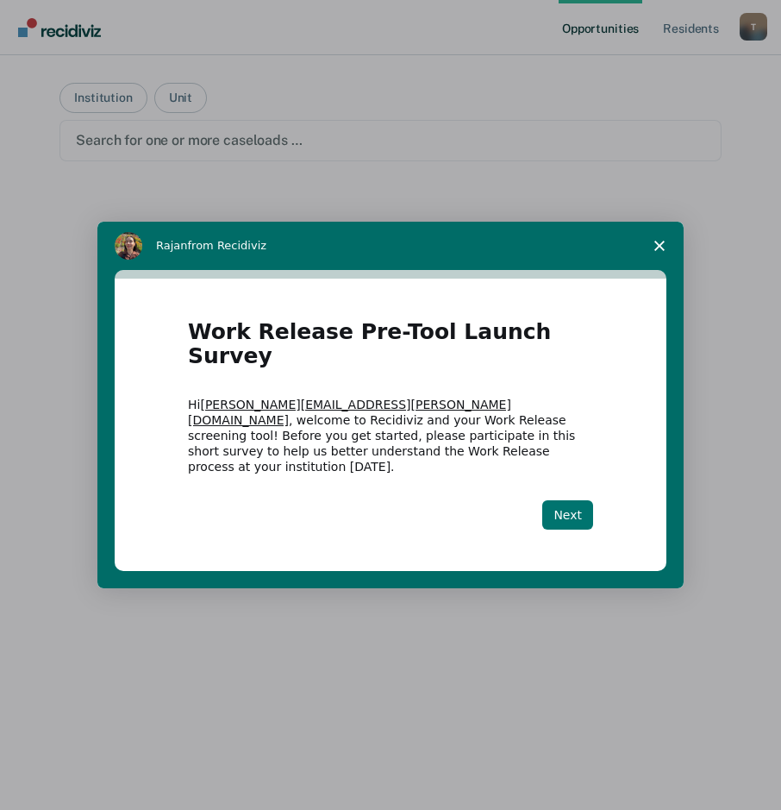 This screenshot has width=781, height=810. I want to click on img: Profile image for Rajan, so click(128, 246).